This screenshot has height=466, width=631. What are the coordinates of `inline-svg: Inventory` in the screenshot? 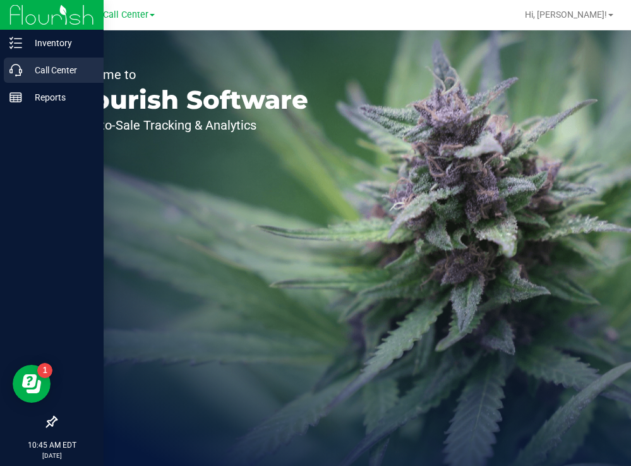 It's located at (16, 43).